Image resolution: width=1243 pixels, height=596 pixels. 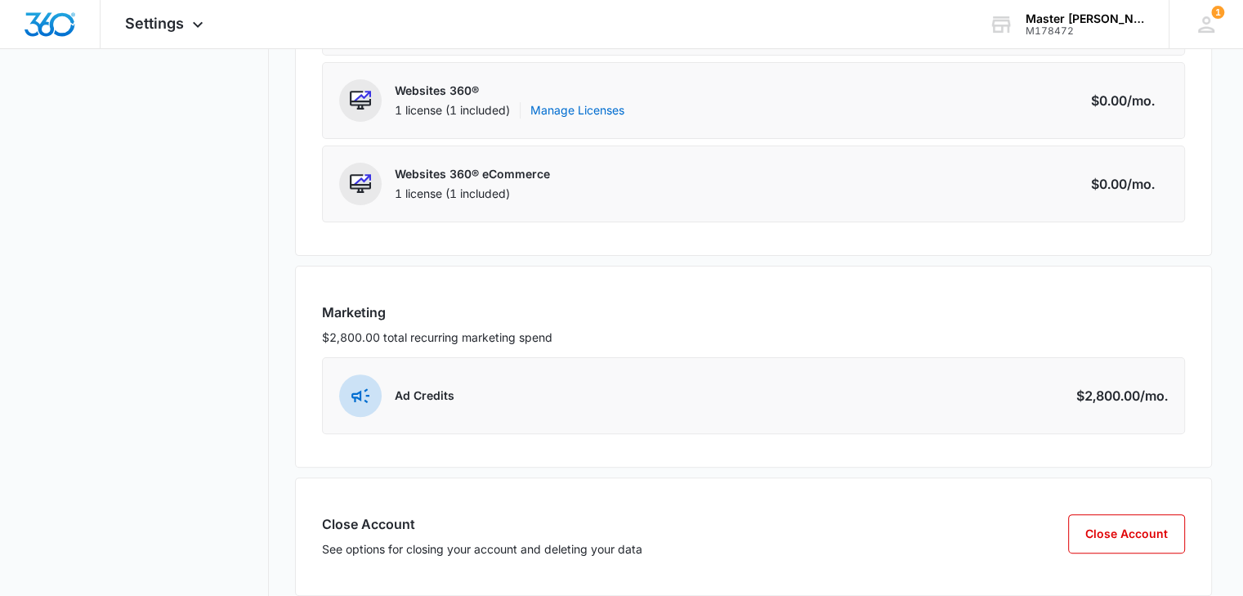 I want to click on div: $2,800.00, so click(x=1122, y=396).